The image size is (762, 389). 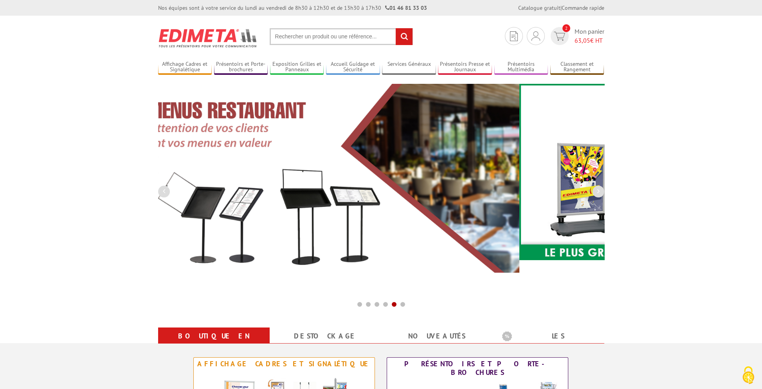 I want to click on div: Affichage Cadres et Signalétique, so click(x=284, y=363).